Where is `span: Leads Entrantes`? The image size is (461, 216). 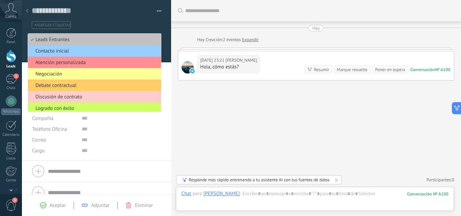
span: Leads Entrantes is located at coordinates (93, 39).